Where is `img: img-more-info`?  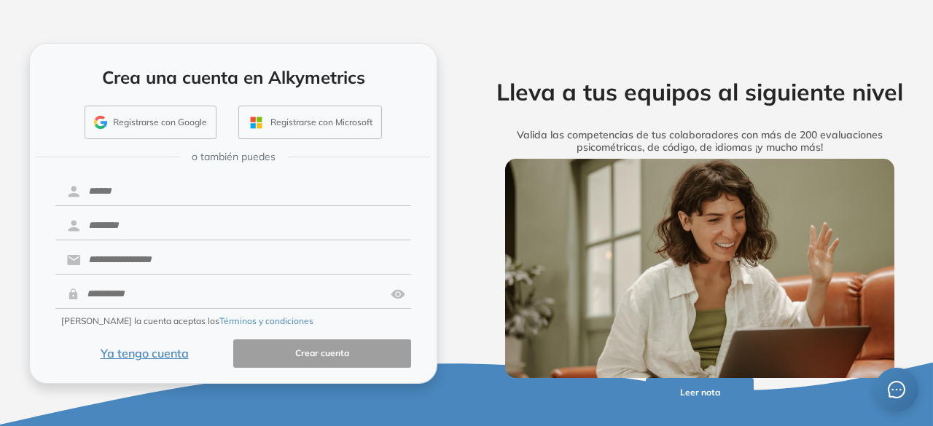
img: img-more-info is located at coordinates (700, 268).